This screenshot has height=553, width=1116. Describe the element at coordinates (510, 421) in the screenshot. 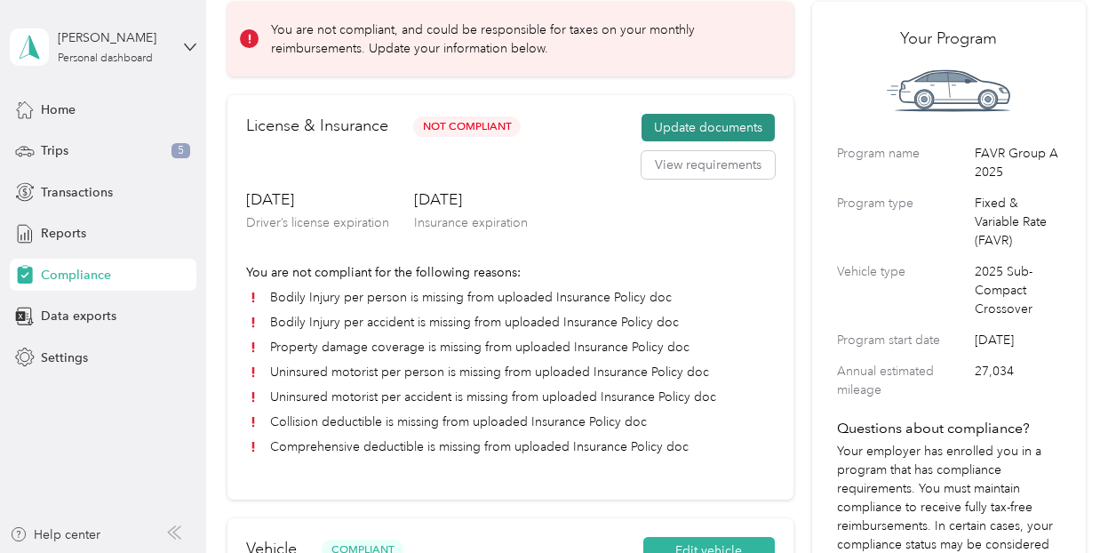

I see `li: Collision deductible is missing from uploaded Insurance Policy doc` at that location.